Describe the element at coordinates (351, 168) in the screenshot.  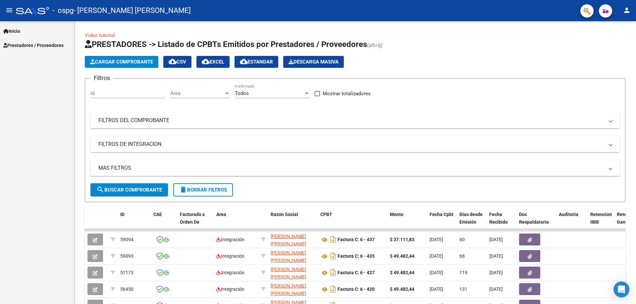
I see `mat-panel-title: MAS FILTROS` at that location.